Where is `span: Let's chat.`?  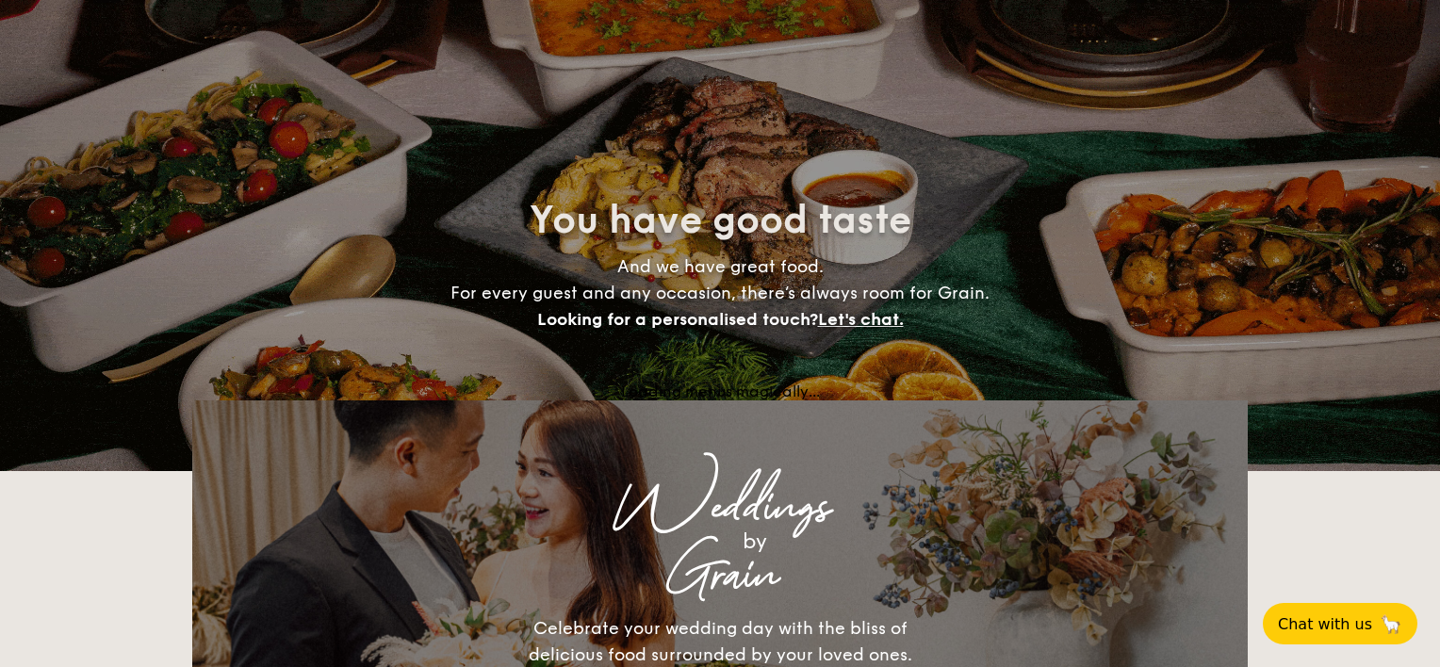 span: Let's chat. is located at coordinates (860, 319).